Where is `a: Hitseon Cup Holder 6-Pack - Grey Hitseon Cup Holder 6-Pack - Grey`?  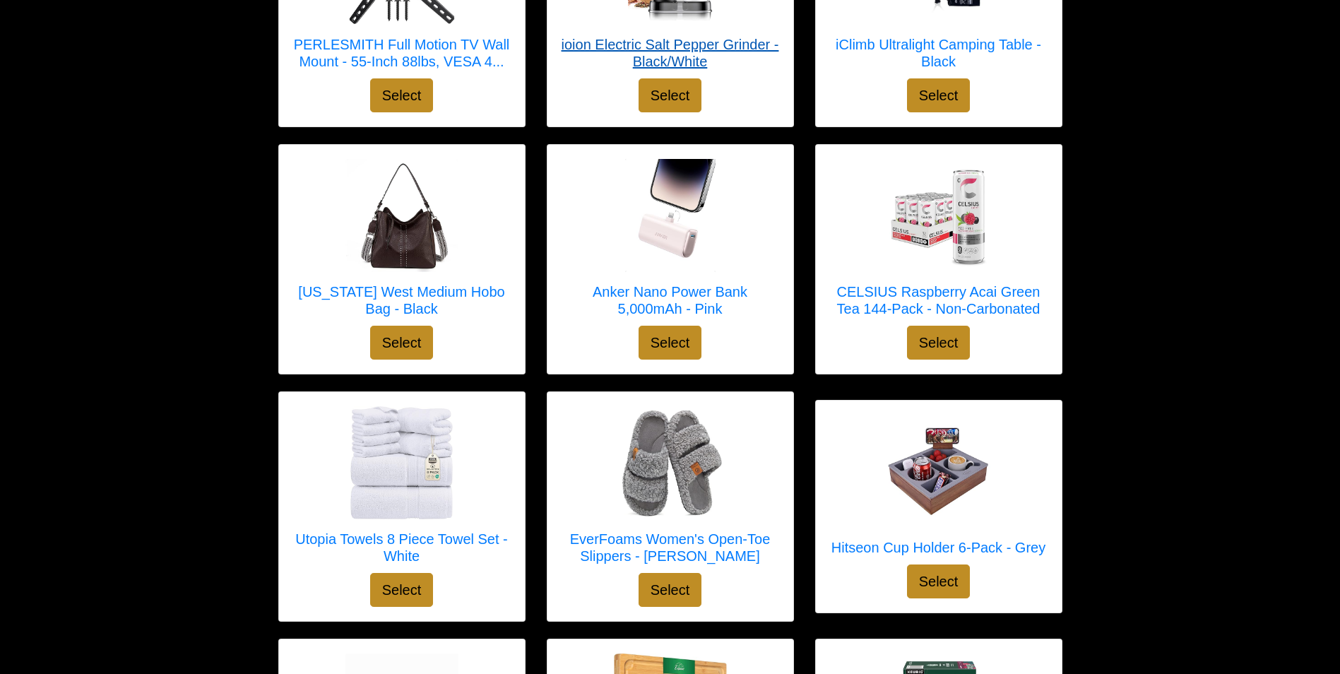 a: Hitseon Cup Holder 6-Pack - Grey Hitseon Cup Holder 6-Pack - Grey is located at coordinates (938, 489).